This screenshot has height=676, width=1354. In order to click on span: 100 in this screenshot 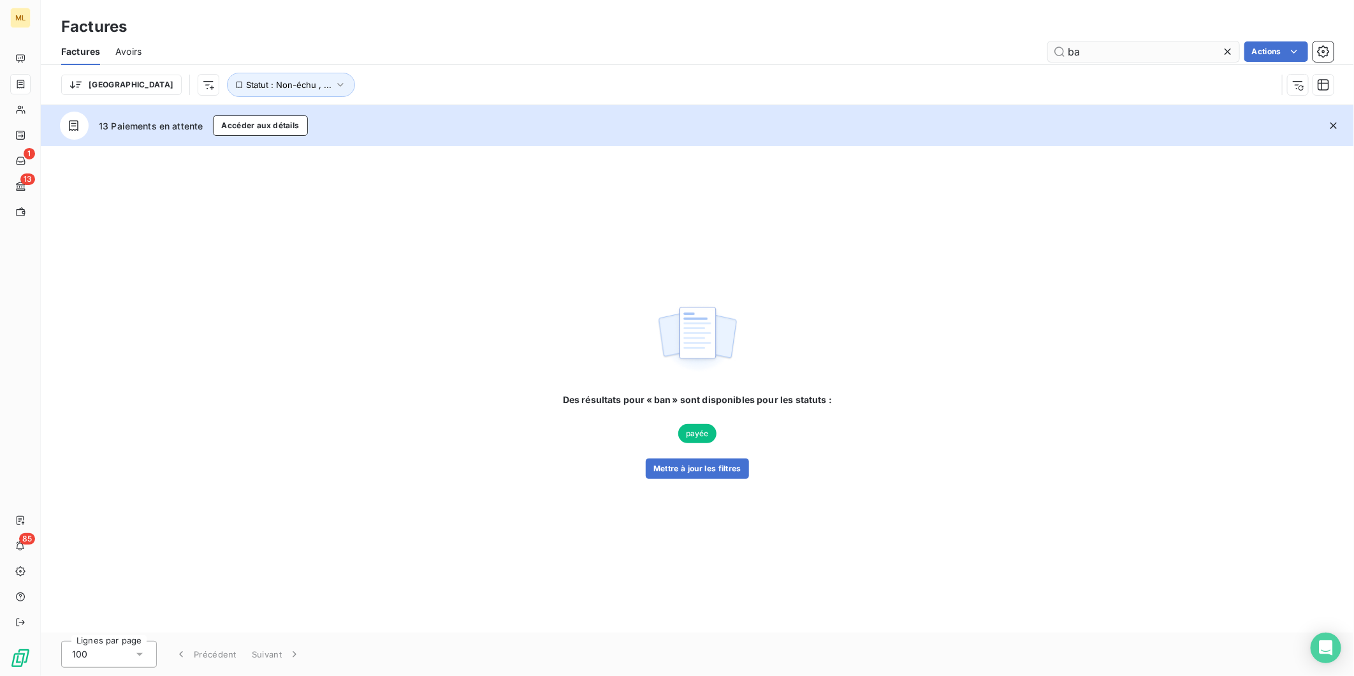, I will do `click(80, 654)`.